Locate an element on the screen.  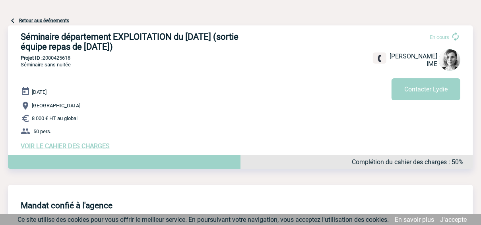
a: VOIR LE CAHIER DES CHARGES is located at coordinates (65, 146).